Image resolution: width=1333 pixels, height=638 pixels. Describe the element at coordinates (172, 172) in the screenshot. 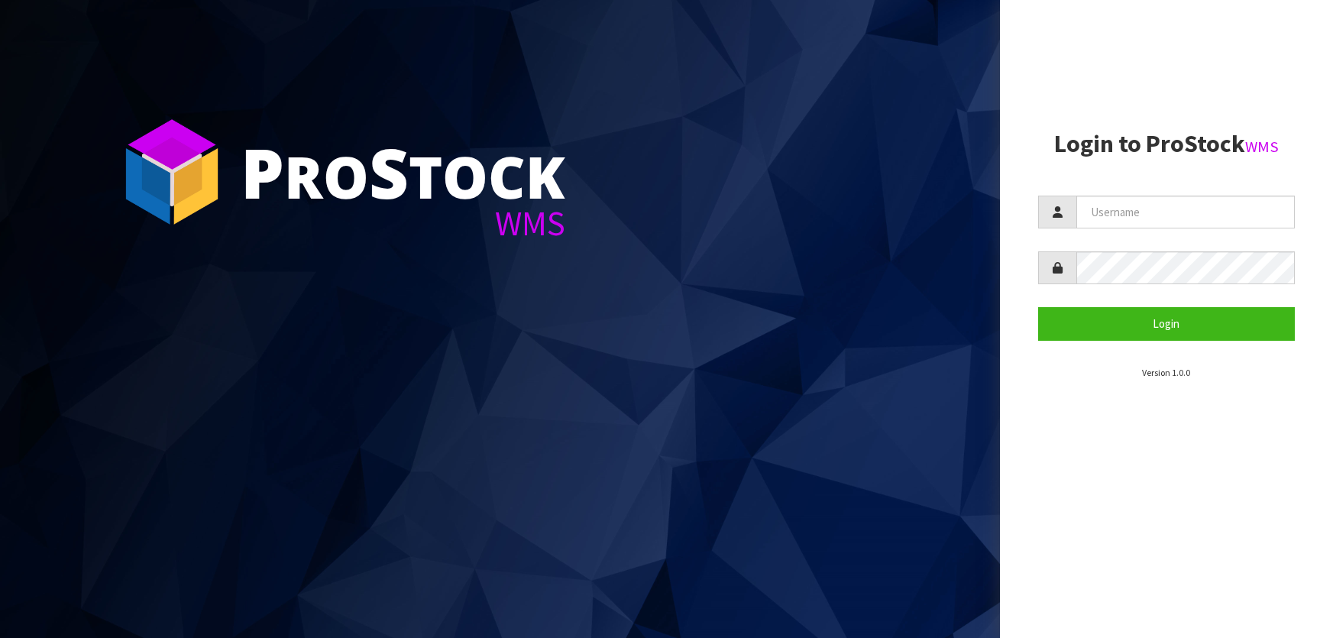

I see `img: ProStock Cube` at that location.